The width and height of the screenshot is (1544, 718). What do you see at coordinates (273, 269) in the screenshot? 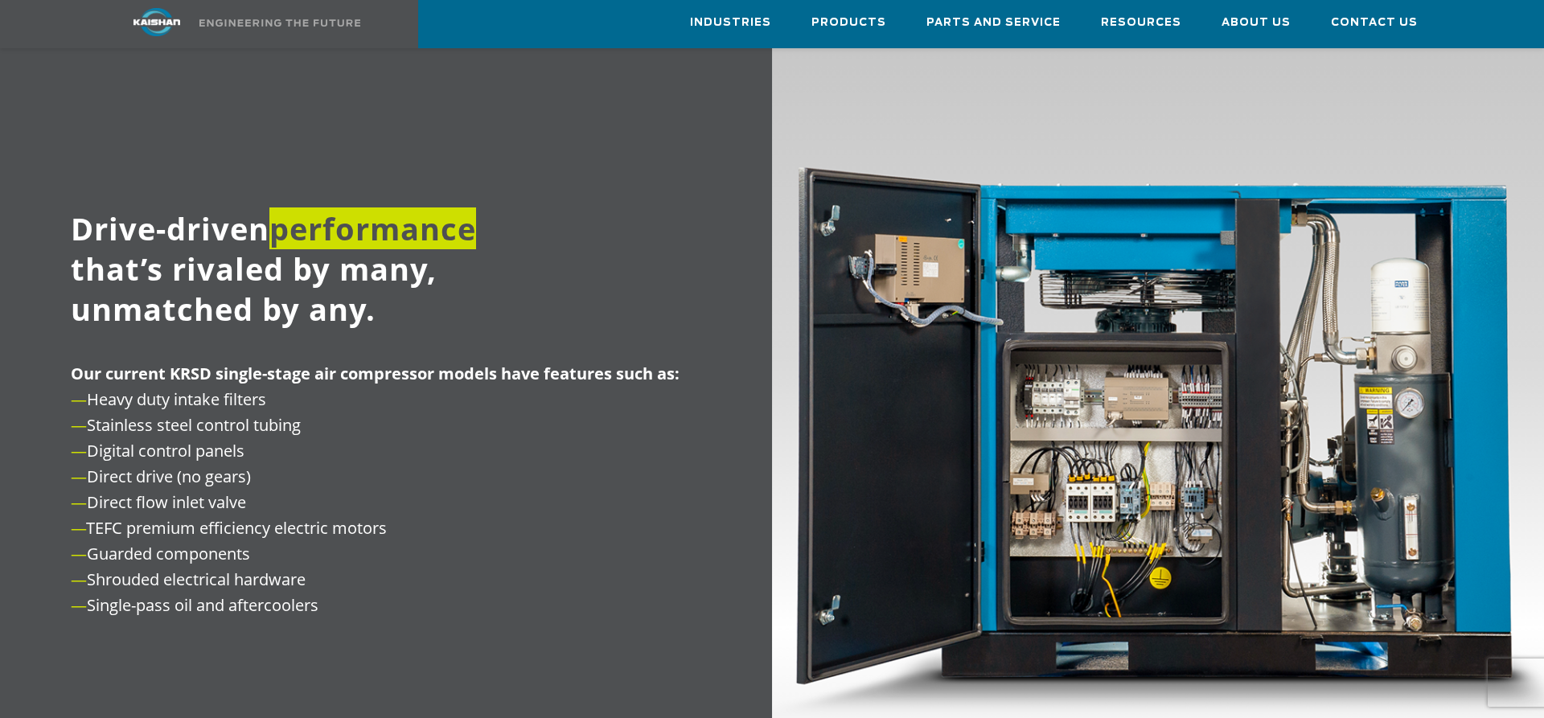
I see `span: Drive-driven that’s rivaled by many, unmatched by any.` at bounding box center [273, 269].